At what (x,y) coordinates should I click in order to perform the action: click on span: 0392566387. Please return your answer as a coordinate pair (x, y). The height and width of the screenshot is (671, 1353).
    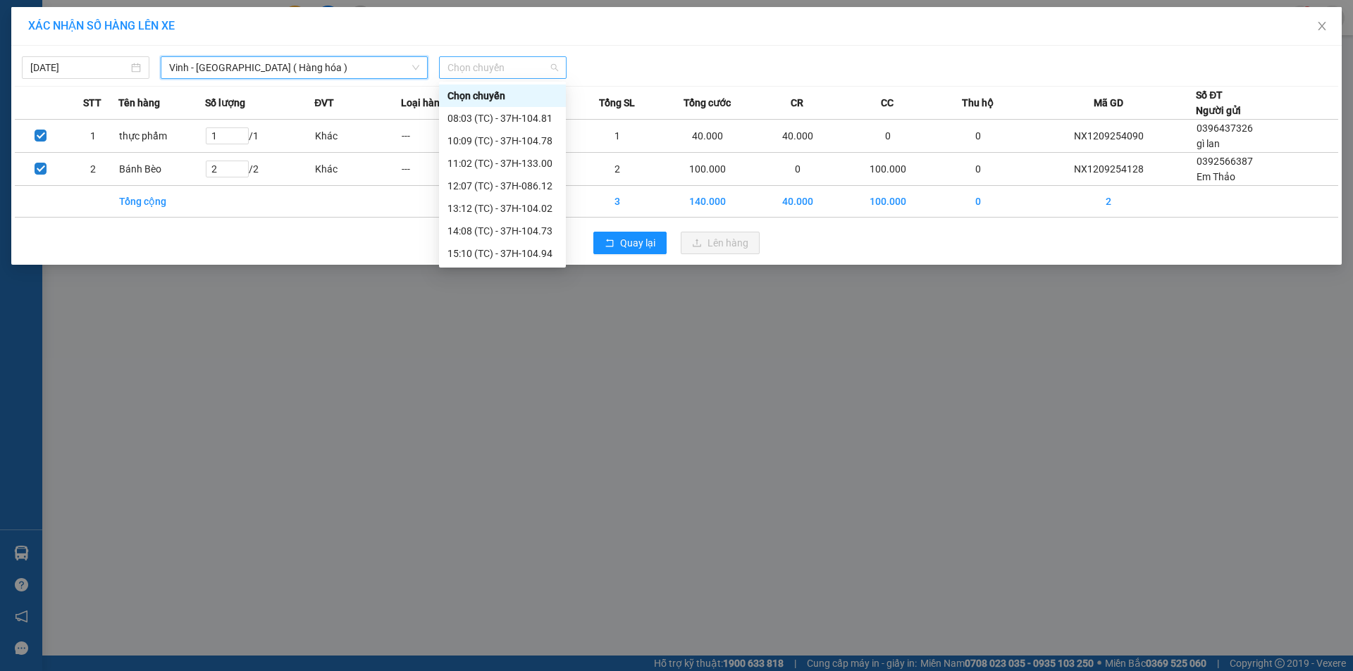
    Looking at the image, I should click on (1224, 161).